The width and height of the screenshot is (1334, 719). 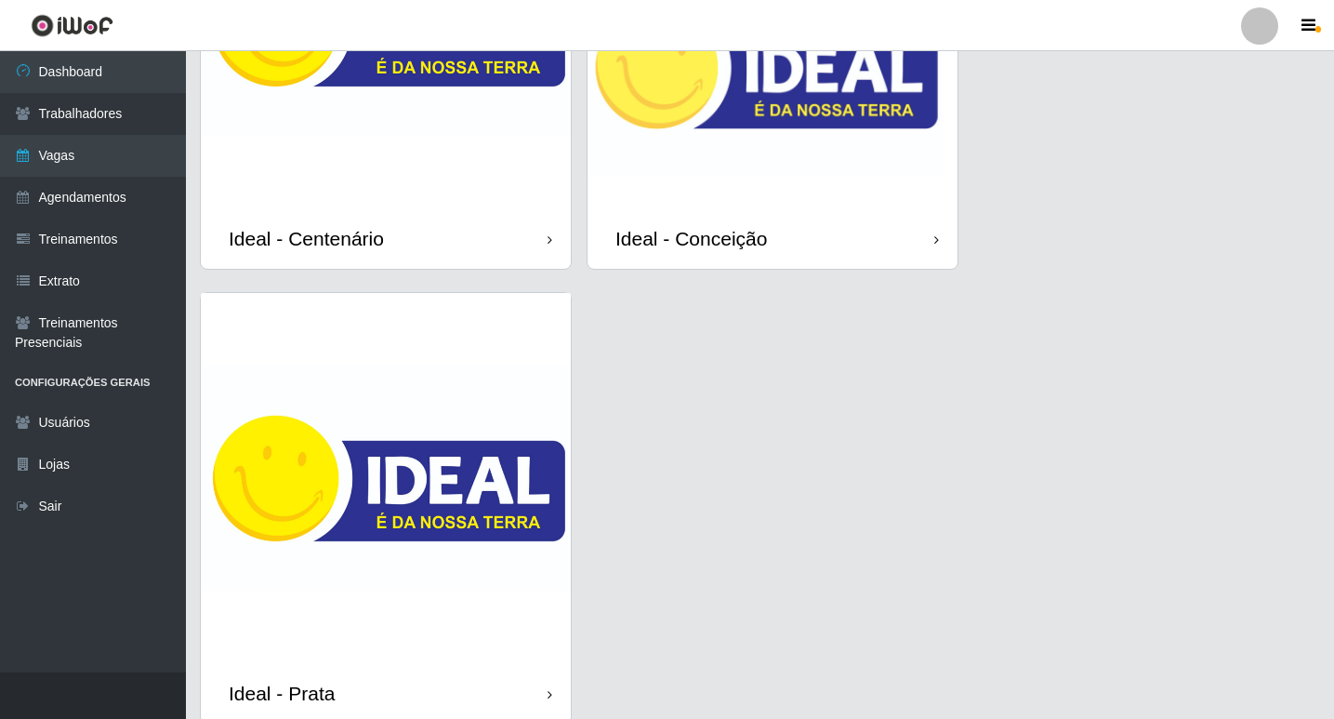 What do you see at coordinates (306, 238) in the screenshot?
I see `div: Ideal - Centenário` at bounding box center [306, 238].